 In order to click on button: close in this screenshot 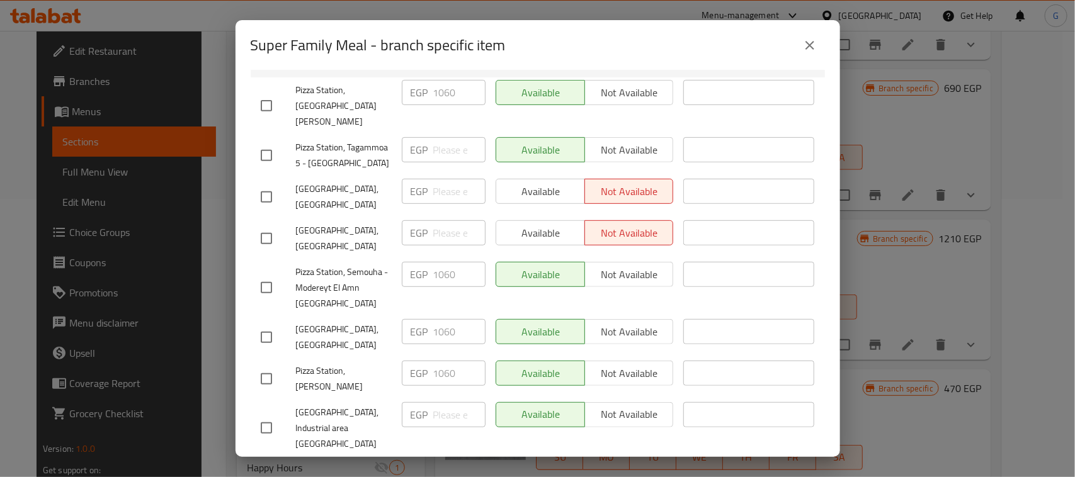, I will do `click(810, 45)`.